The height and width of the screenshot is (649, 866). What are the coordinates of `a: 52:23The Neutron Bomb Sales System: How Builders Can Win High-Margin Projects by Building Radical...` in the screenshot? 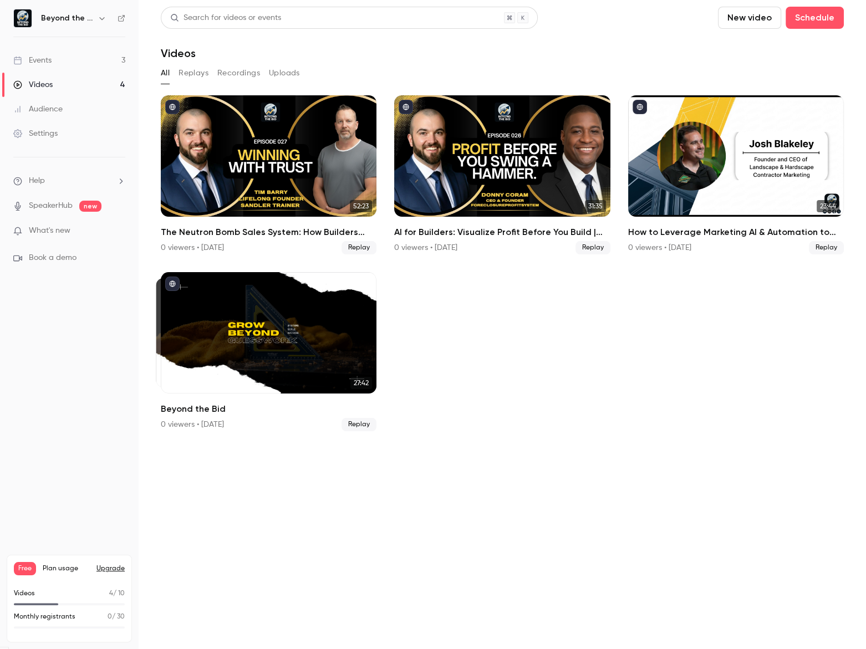 It's located at (268, 175).